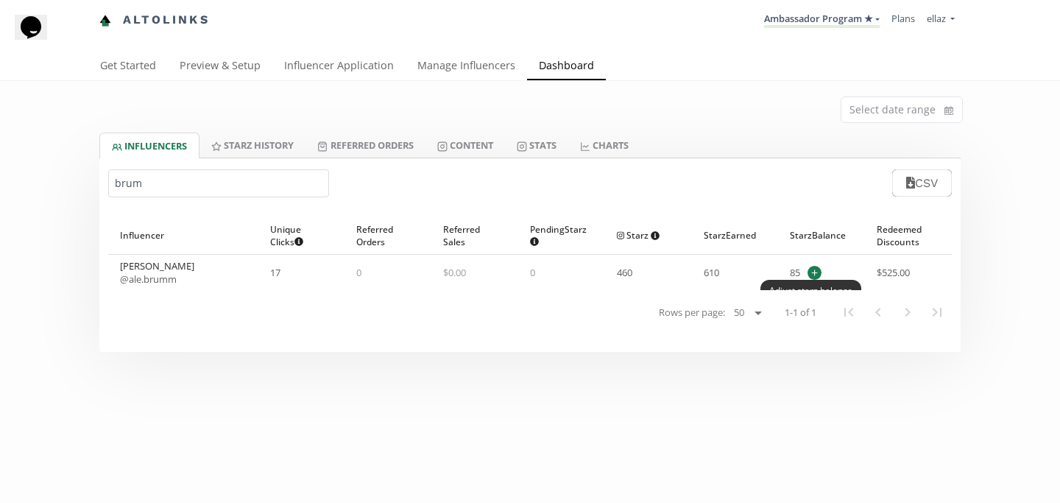 The image size is (1060, 503). I want to click on button: Next Page, so click(908, 312).